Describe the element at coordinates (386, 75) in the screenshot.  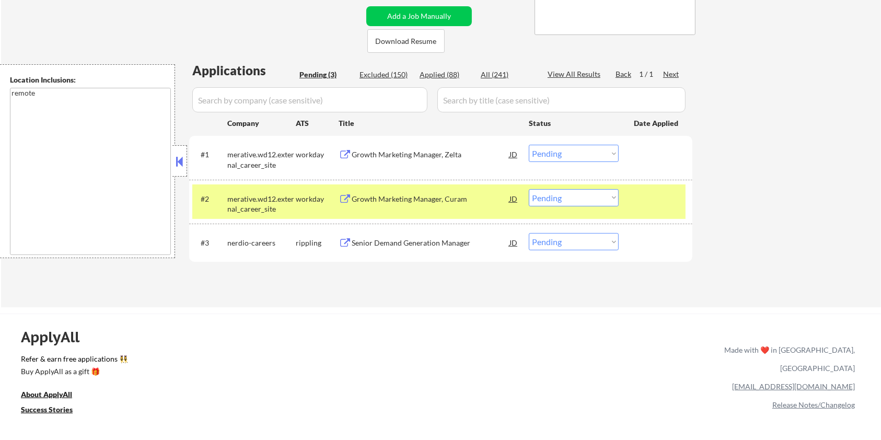
I see `div: Excluded (150)` at that location.